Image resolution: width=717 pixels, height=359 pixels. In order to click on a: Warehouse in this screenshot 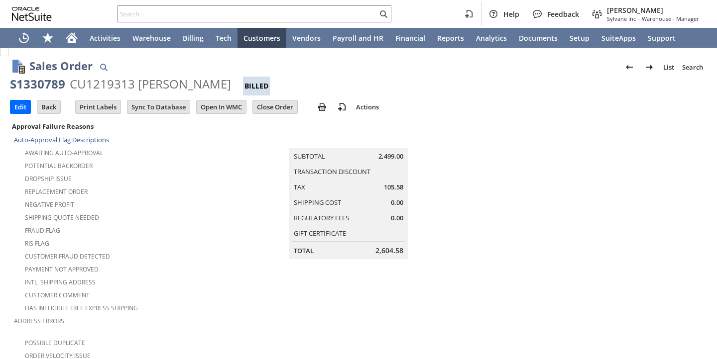, I will do `click(151, 38)`.